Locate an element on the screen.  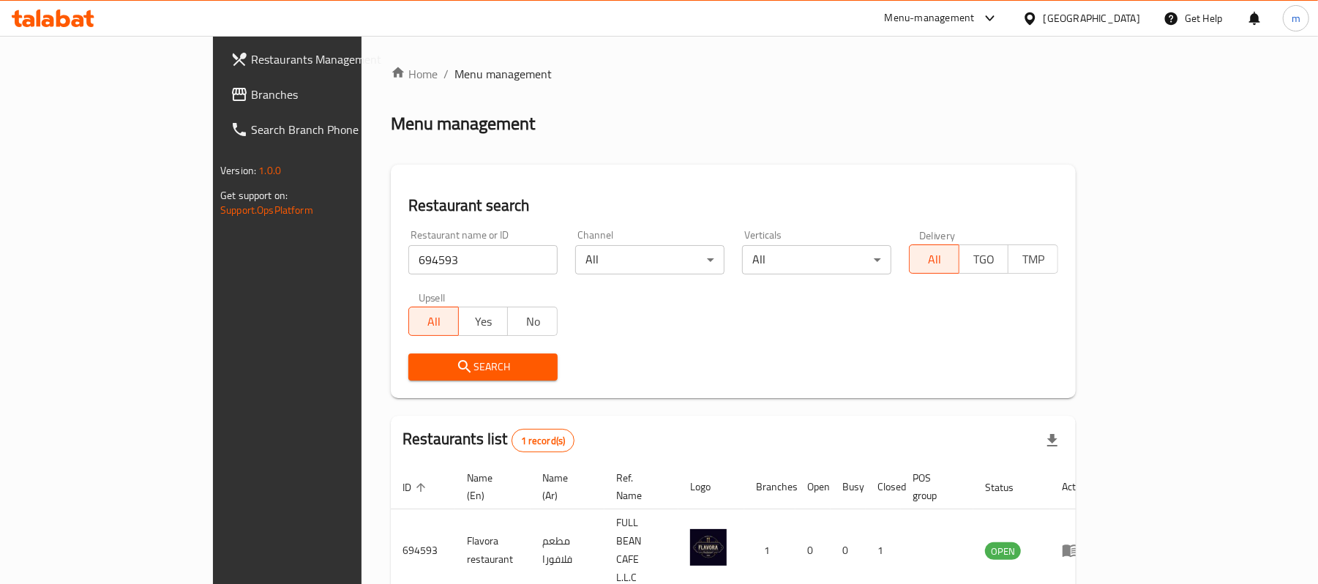
span: Name (Ar) is located at coordinates (564, 487).